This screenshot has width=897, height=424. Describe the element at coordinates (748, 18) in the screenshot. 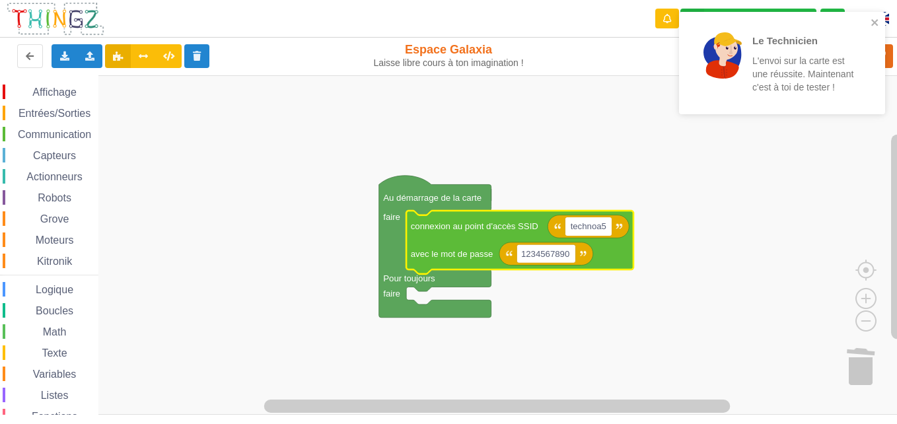

I see `div: Ta base fonctionne bien !` at that location.